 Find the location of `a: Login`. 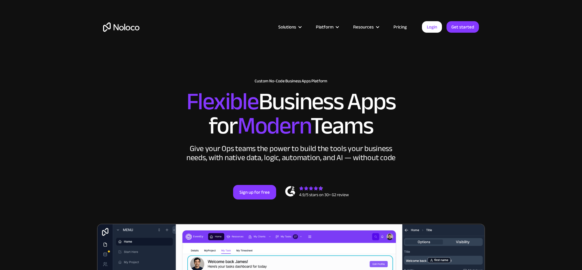

a: Login is located at coordinates (432, 27).